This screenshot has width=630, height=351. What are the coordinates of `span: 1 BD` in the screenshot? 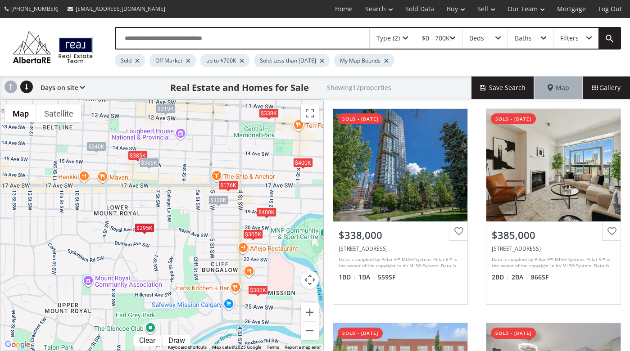 It's located at (347, 277).